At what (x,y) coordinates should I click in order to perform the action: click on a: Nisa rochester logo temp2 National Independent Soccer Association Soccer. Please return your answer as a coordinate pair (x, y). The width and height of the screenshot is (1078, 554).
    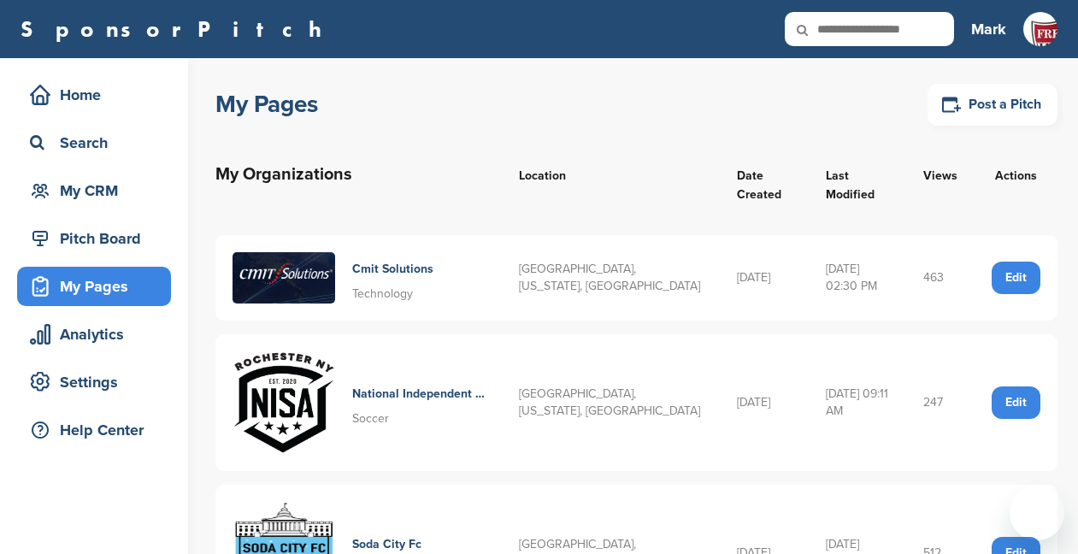
    Looking at the image, I should click on (358, 403).